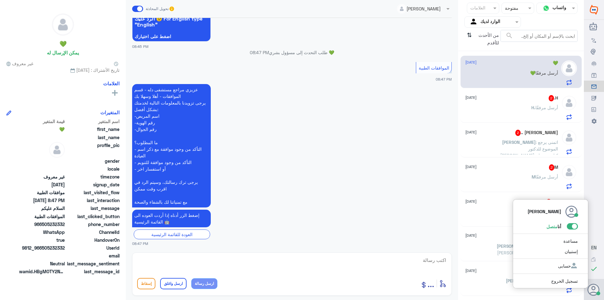 This screenshot has width=604, height=300. I want to click on span: 2025-09-17T17:47:08.899Z, so click(42, 200).